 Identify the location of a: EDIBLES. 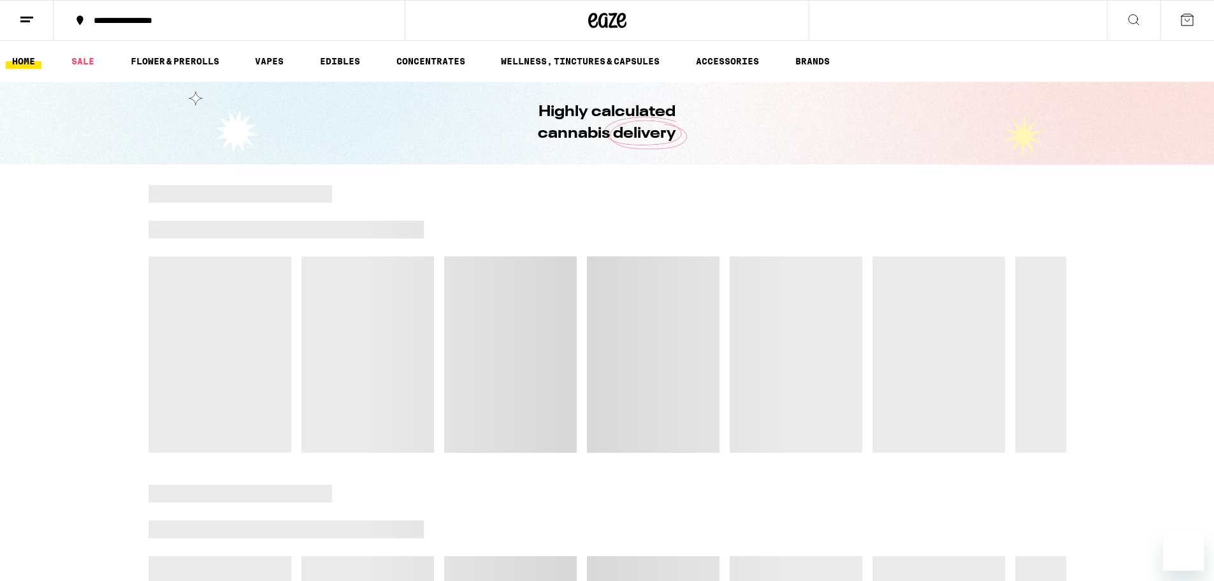
(340, 61).